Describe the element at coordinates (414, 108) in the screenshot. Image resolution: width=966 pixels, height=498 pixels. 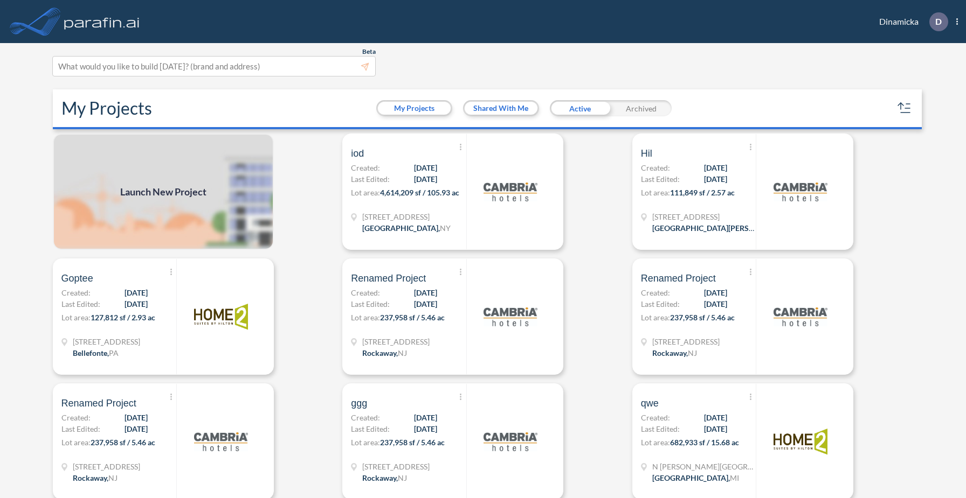
I see `button: My Projects` at that location.